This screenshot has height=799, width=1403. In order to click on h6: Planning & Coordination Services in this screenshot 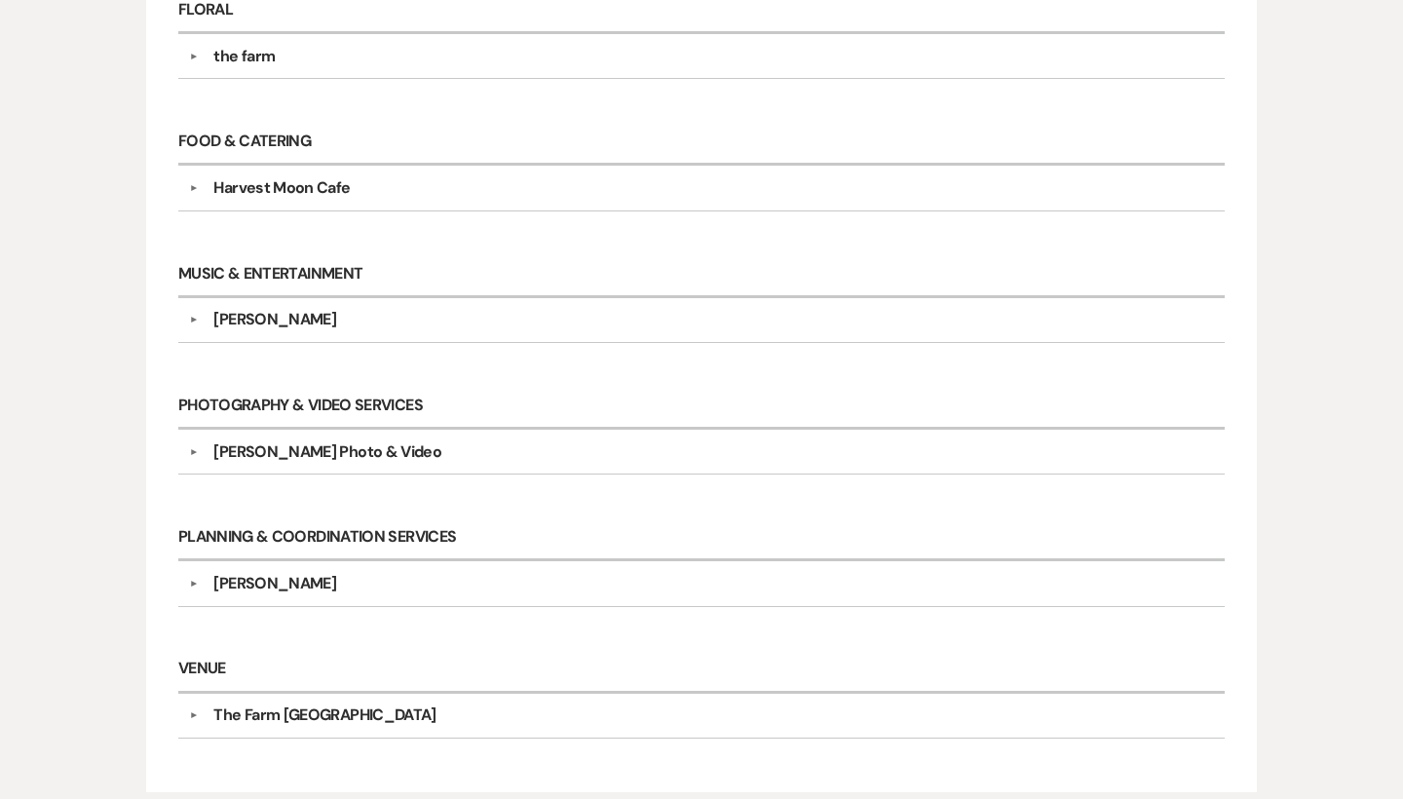, I will do `click(701, 538)`.